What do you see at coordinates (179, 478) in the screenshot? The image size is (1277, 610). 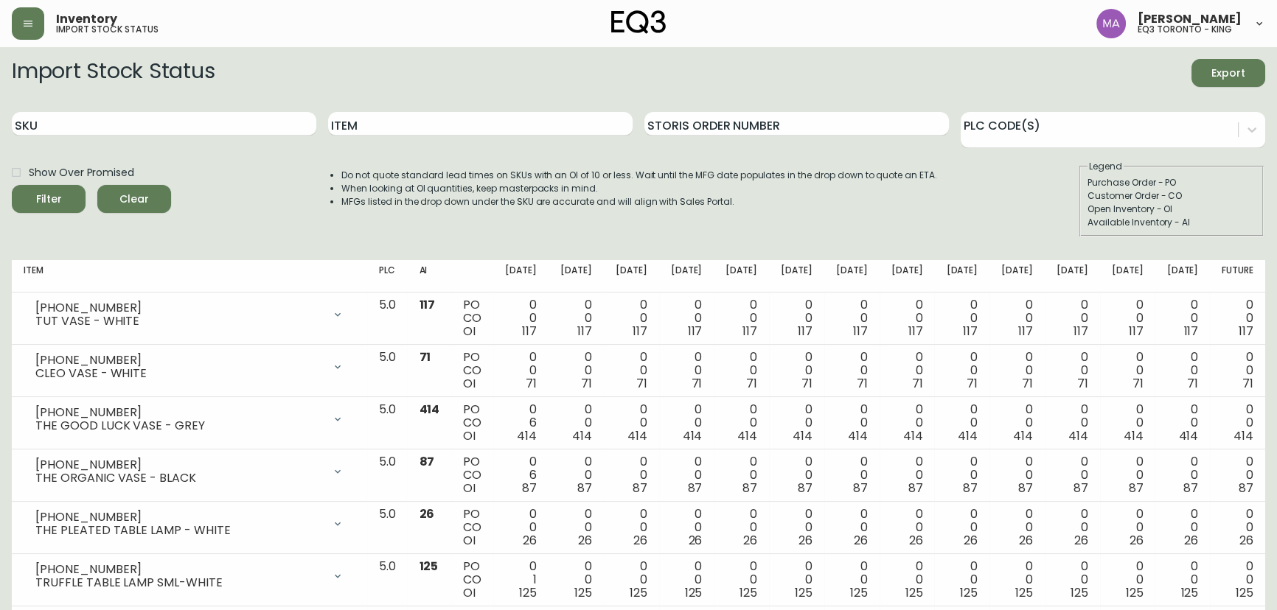 I see `div: THE ORGANIC VASE - BLACK` at bounding box center [179, 478].